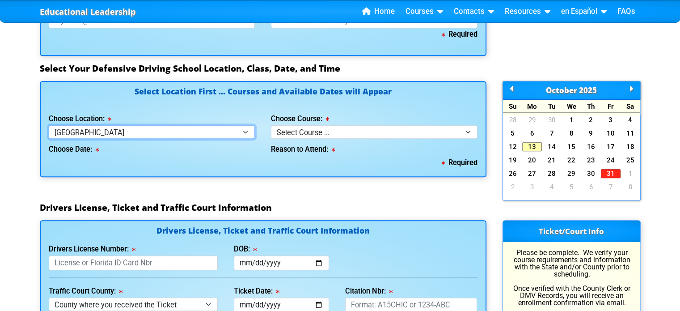 The height and width of the screenshot is (311, 680). Describe the element at coordinates (571, 147) in the screenshot. I see `a: 15` at that location.